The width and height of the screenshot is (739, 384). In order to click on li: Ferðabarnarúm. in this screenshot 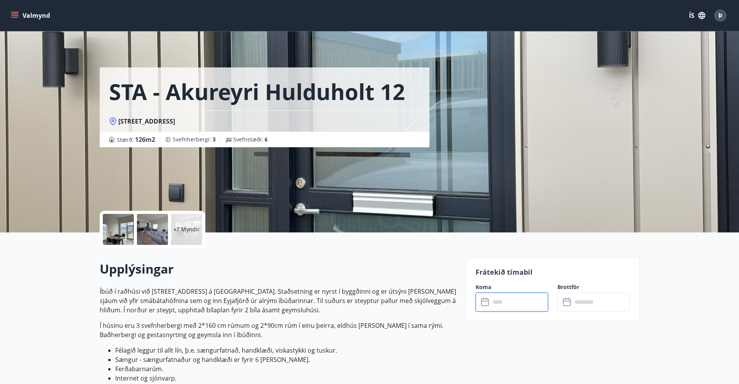, I will do `click(286, 369)`.